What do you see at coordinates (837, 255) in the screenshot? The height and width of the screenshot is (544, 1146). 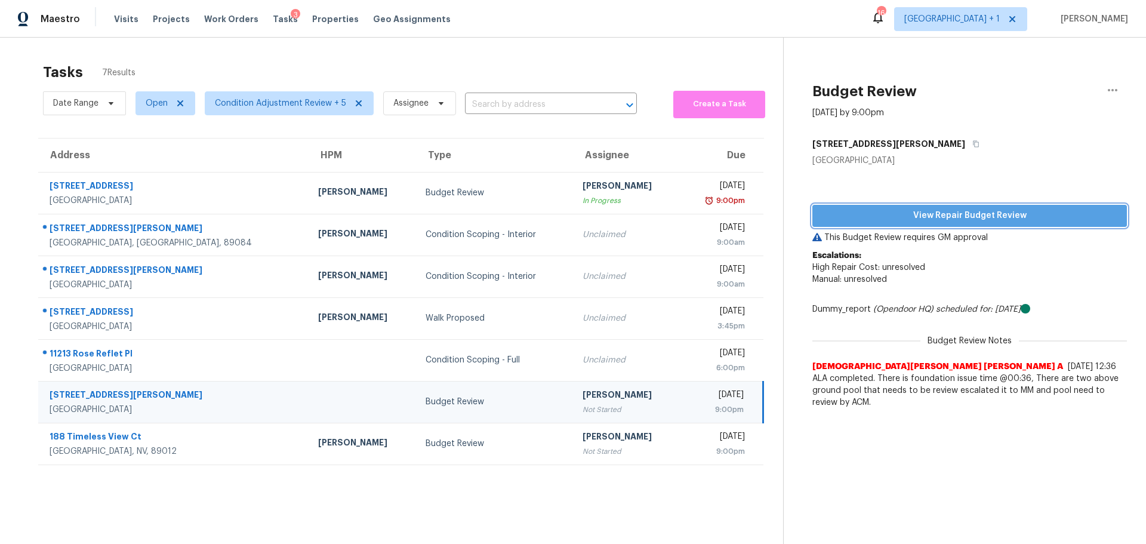 I see `b: Escalations:` at bounding box center [837, 255].